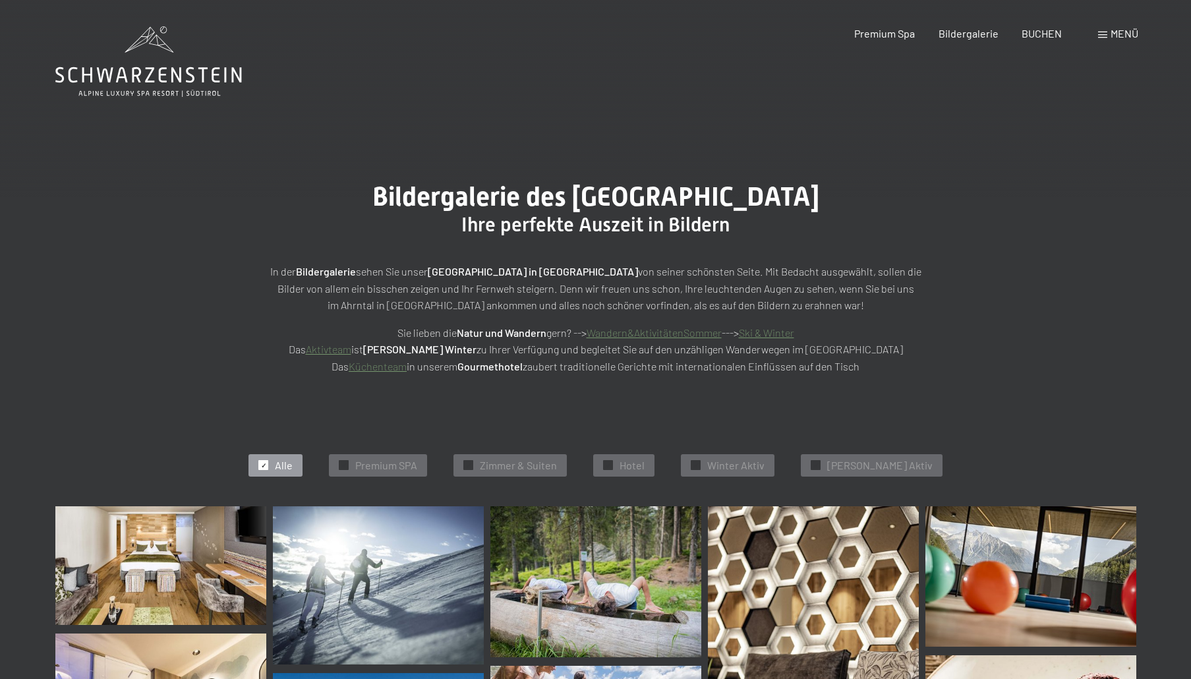  Describe the element at coordinates (518, 465) in the screenshot. I see `span: Zimmer & Suiten` at that location.